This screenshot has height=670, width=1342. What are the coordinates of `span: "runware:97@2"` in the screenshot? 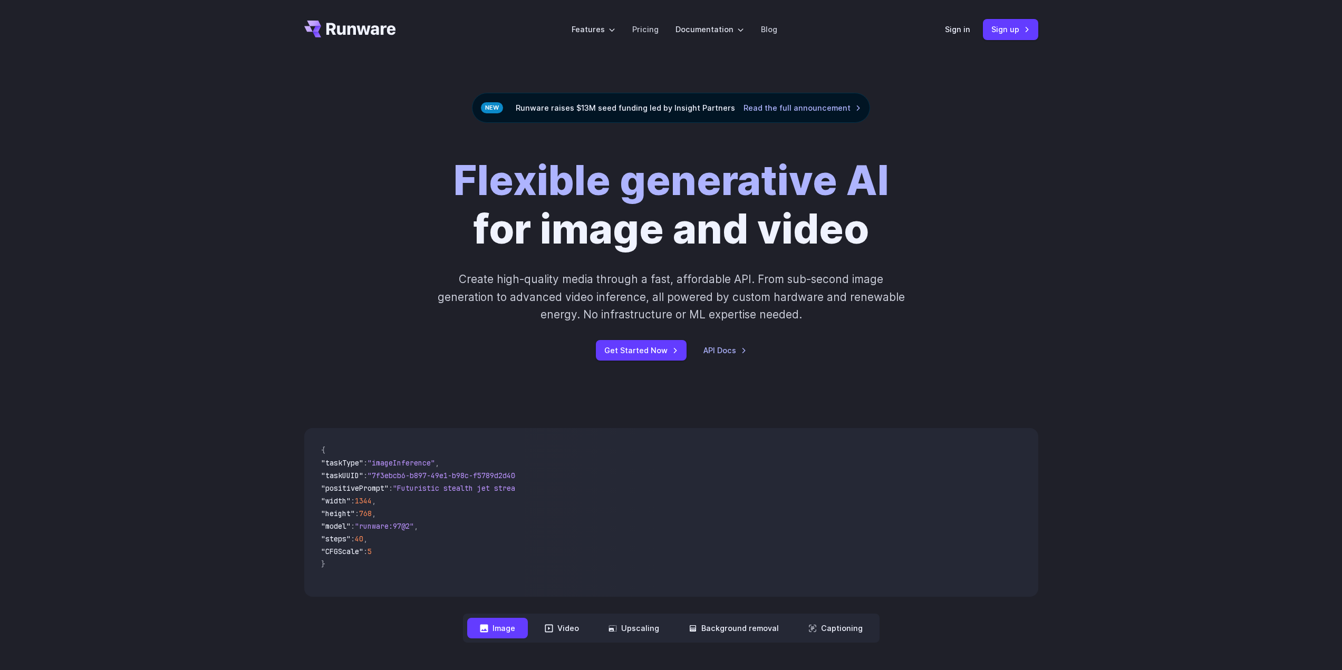 It's located at (384, 526).